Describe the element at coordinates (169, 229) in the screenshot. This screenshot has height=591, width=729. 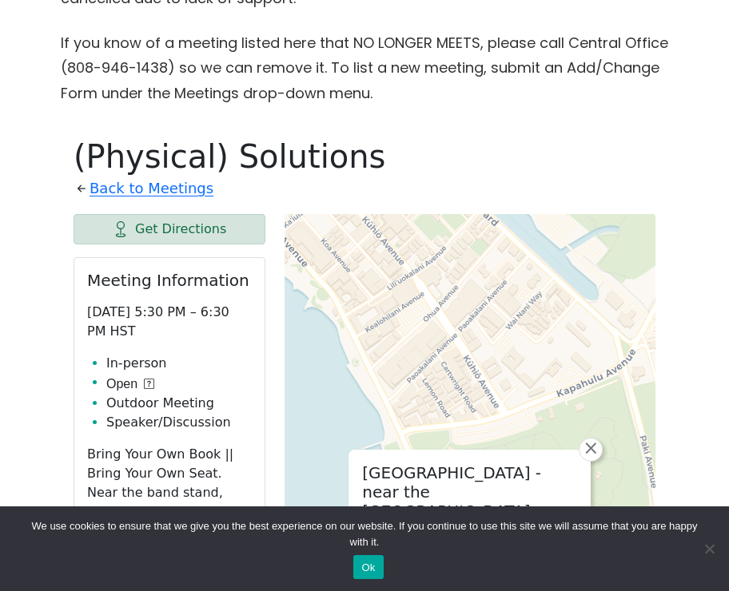
I see `a: Get Directions` at that location.